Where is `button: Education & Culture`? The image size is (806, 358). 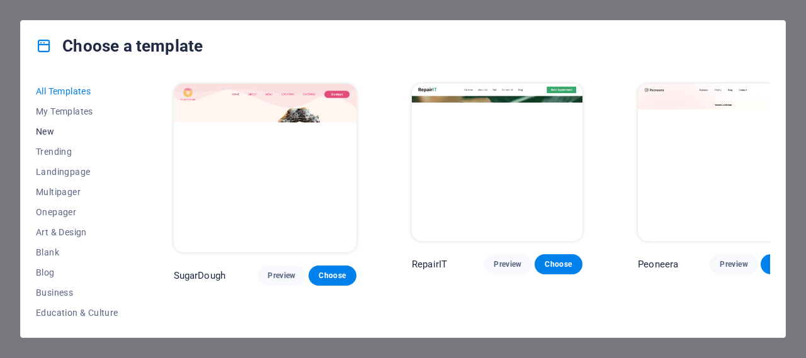
button: Education & Culture is located at coordinates (77, 313).